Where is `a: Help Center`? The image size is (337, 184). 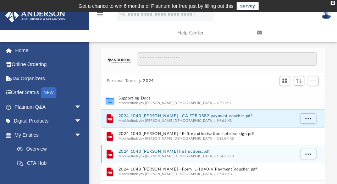 a: Help Center is located at coordinates (212, 33).